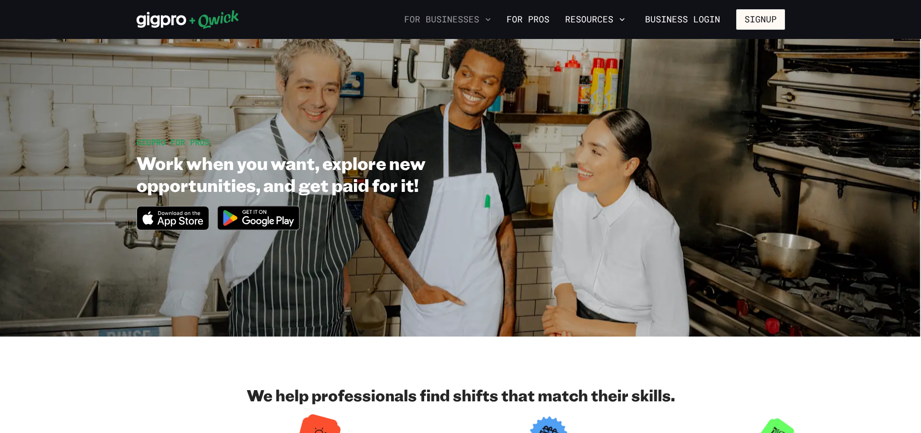  I want to click on a: Business Login, so click(683, 20).